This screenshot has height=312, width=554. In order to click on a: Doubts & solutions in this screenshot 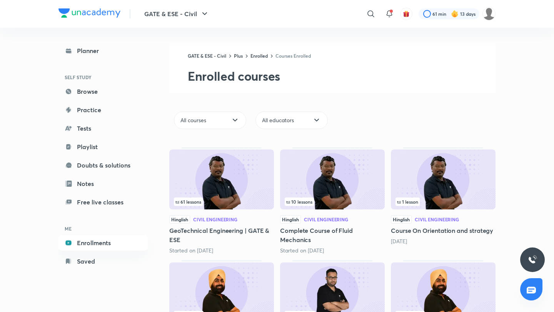, I will do `click(103, 165)`.